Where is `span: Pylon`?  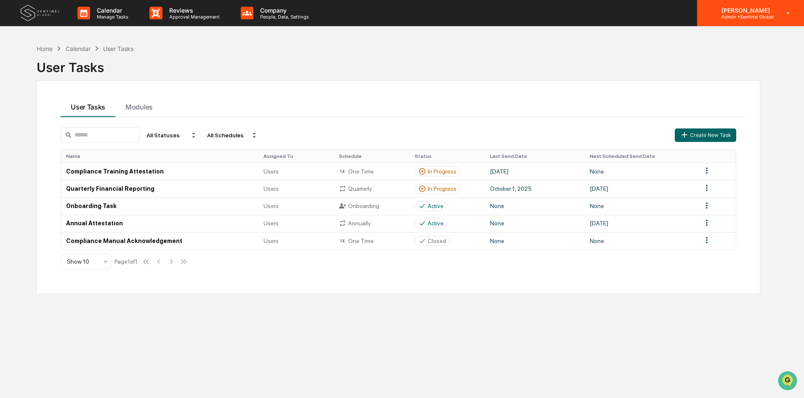 span: Pylon is located at coordinates (93, 146).